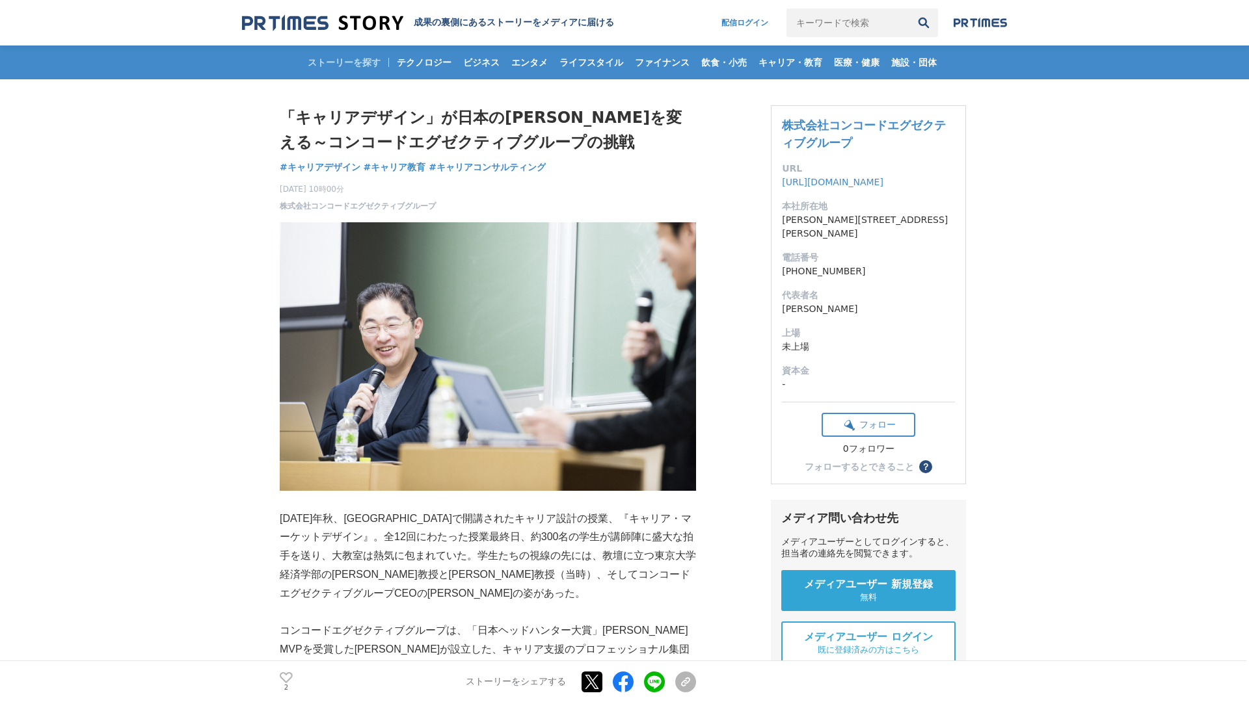 The height and width of the screenshot is (702, 1249). Describe the element at coordinates (724, 62) in the screenshot. I see `span: 飲食・小売` at that location.